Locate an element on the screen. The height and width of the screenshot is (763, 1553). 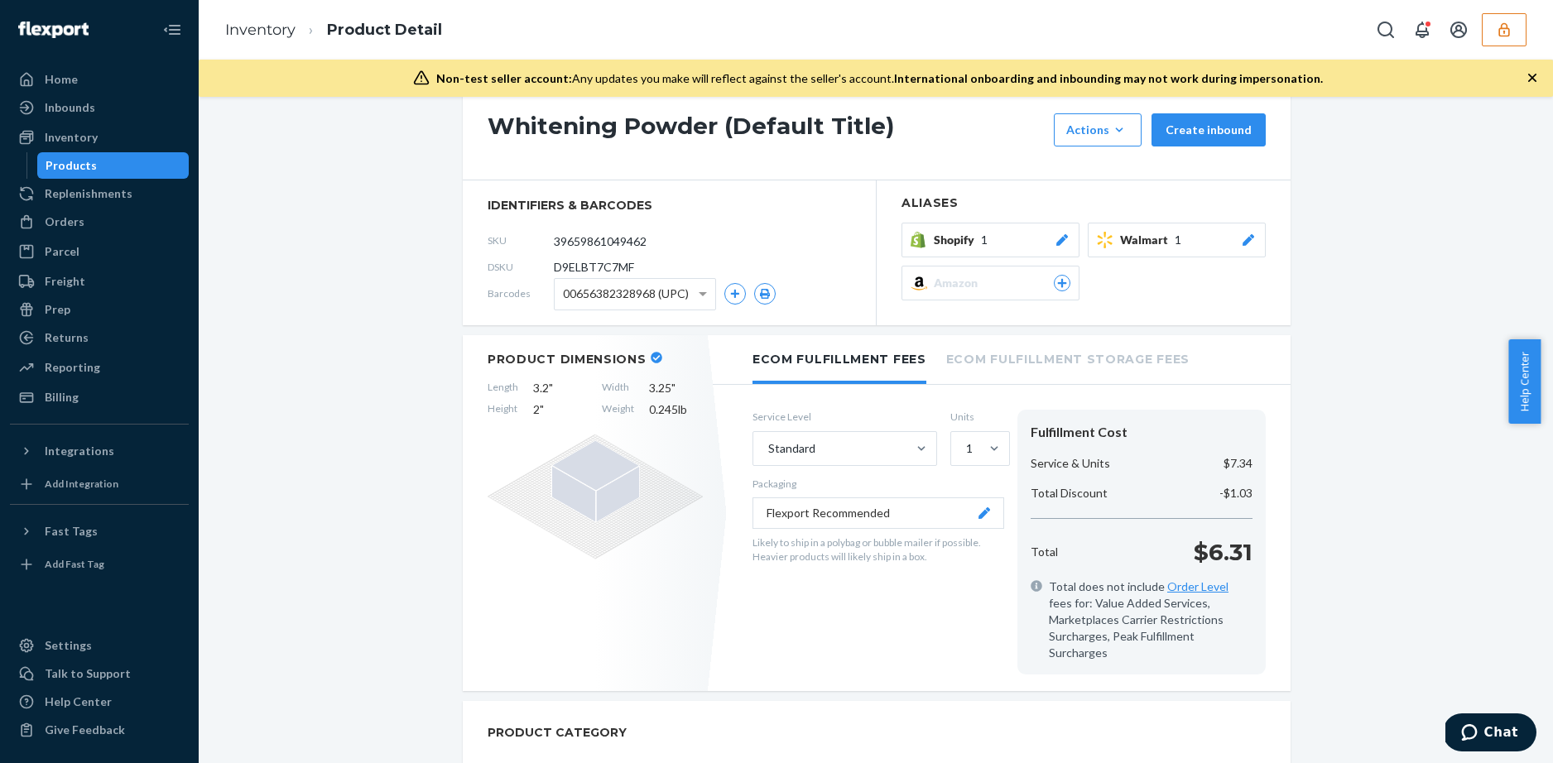
a: Add Integration is located at coordinates (99, 484).